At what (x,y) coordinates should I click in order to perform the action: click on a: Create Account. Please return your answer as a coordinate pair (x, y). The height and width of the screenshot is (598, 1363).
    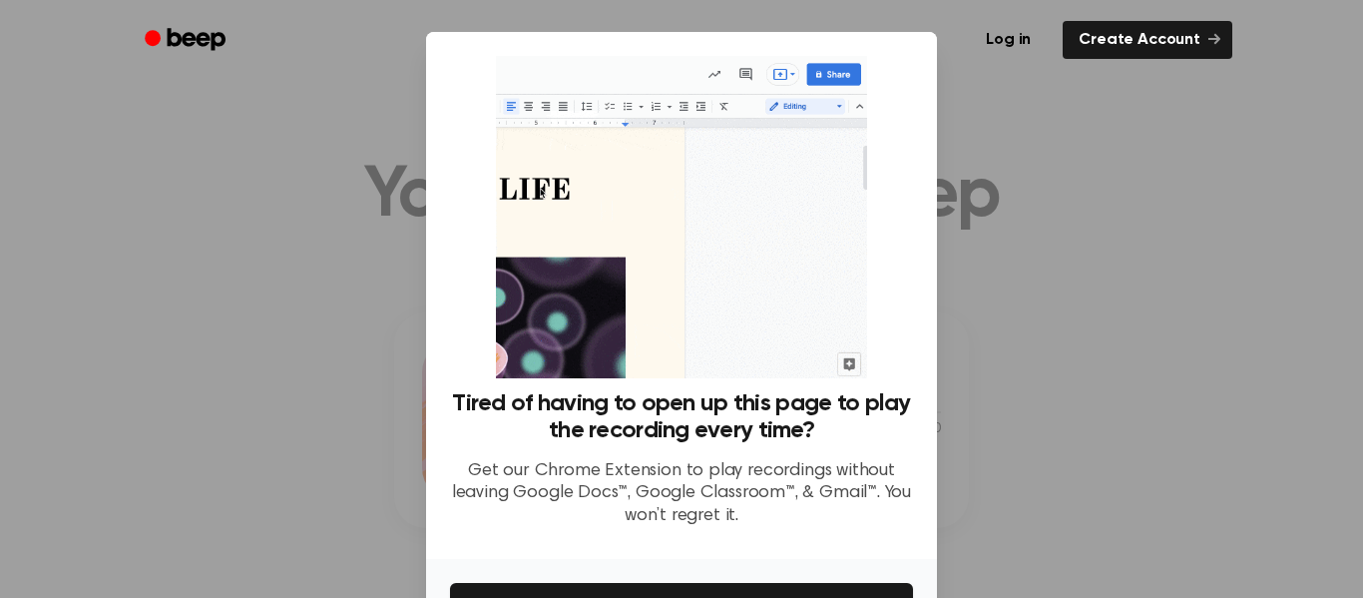
    Looking at the image, I should click on (1148, 40).